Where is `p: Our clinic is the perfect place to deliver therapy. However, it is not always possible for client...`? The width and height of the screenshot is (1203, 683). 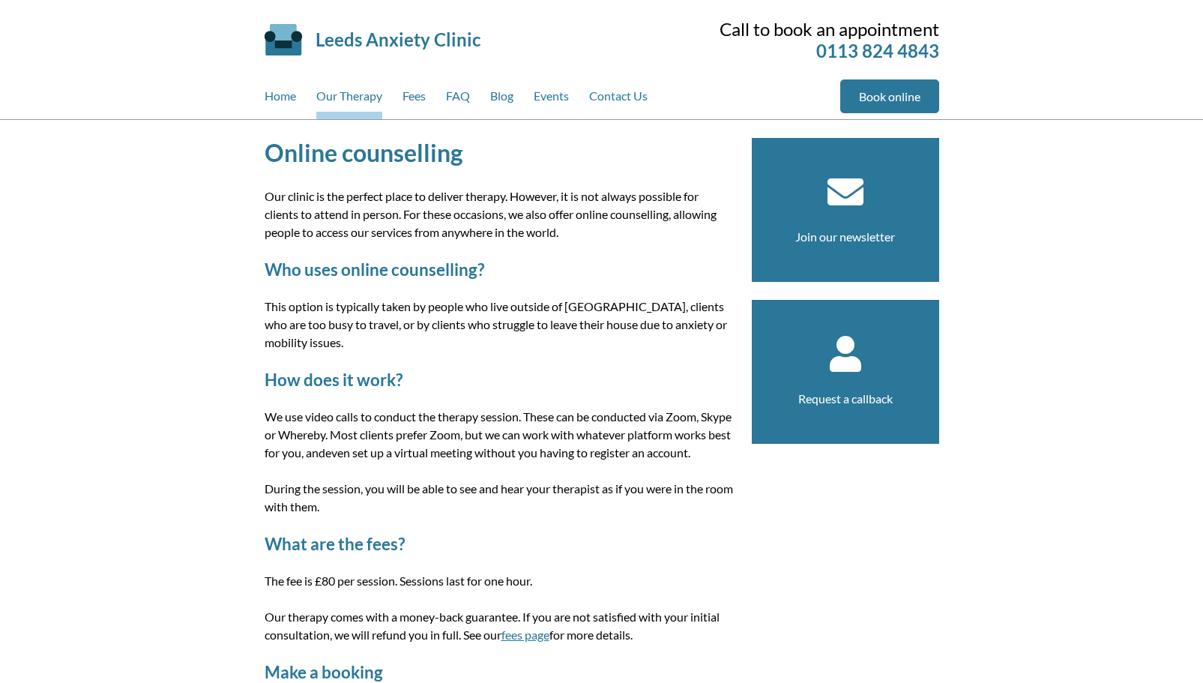 p: Our clinic is the perfect place to deliver therapy. However, it is not always possible for client... is located at coordinates (499, 214).